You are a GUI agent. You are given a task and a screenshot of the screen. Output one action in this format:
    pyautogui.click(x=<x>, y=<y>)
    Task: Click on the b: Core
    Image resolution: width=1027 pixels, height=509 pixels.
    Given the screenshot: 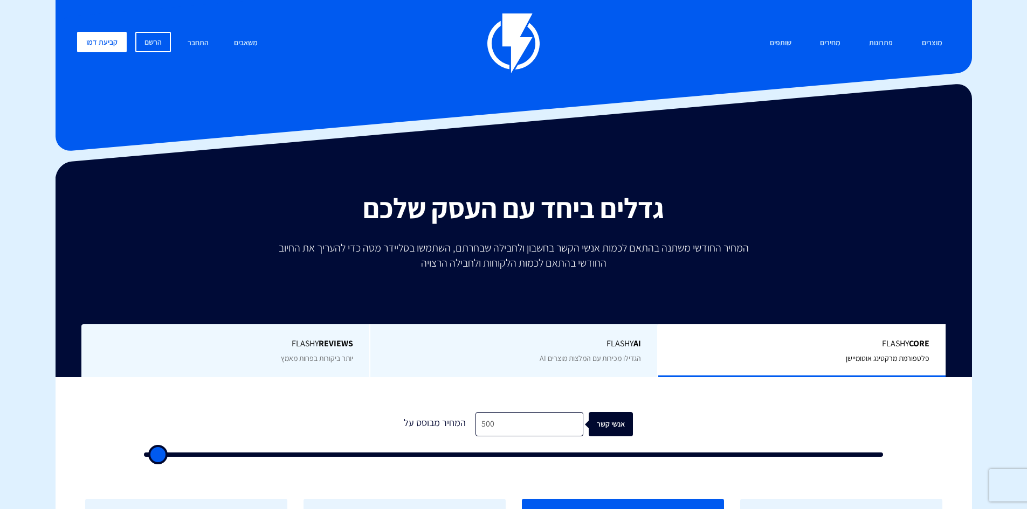 What is the action you would take?
    pyautogui.click(x=919, y=343)
    